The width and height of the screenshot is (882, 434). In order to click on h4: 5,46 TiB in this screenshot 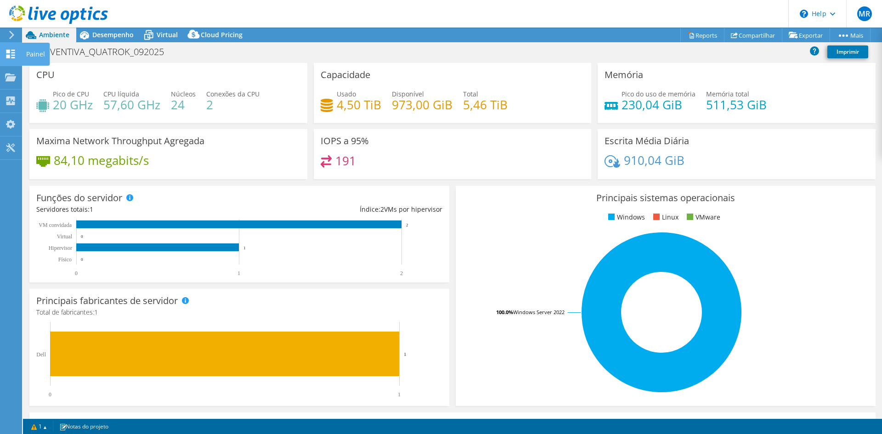, I will do `click(485, 105)`.